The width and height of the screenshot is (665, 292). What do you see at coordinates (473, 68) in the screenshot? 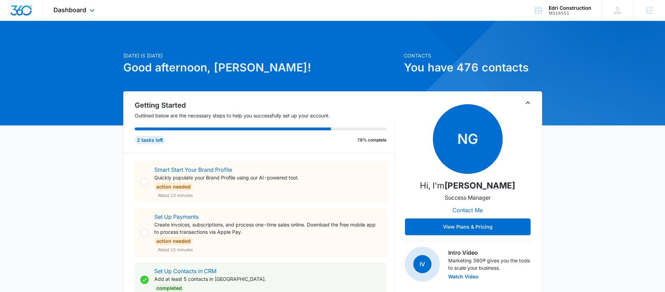
I see `h1: You have 476 contacts` at bounding box center [473, 68].